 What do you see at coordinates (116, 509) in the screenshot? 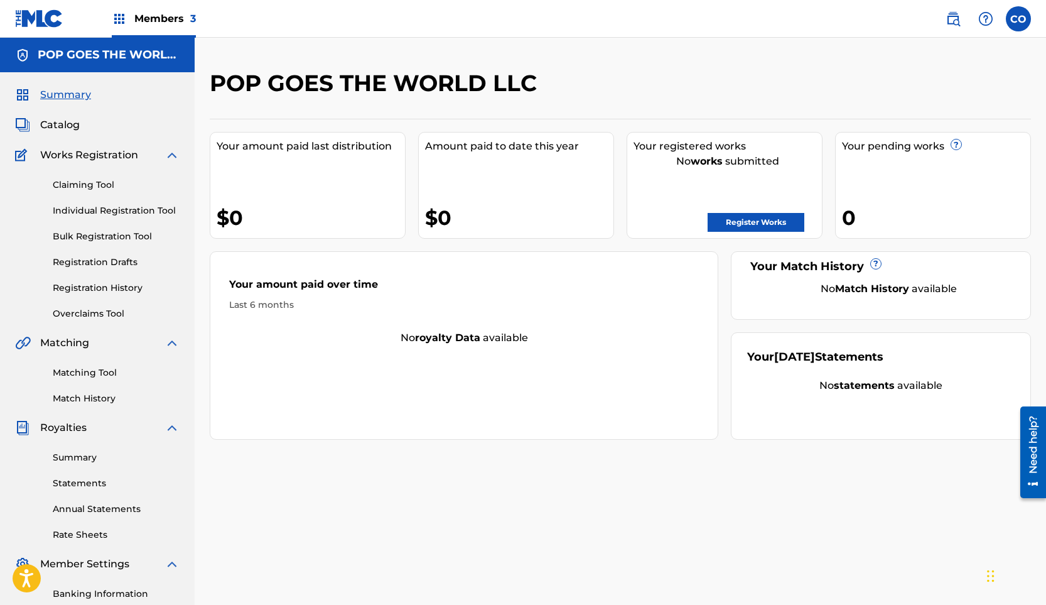
I see `a: Annual Statements` at bounding box center [116, 509].